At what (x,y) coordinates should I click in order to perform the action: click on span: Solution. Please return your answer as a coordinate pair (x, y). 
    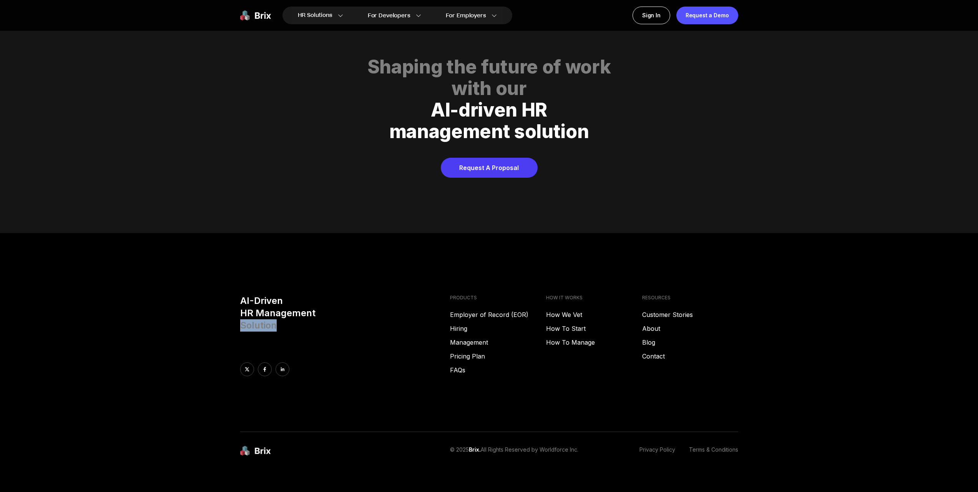
    Looking at the image, I should click on (258, 325).